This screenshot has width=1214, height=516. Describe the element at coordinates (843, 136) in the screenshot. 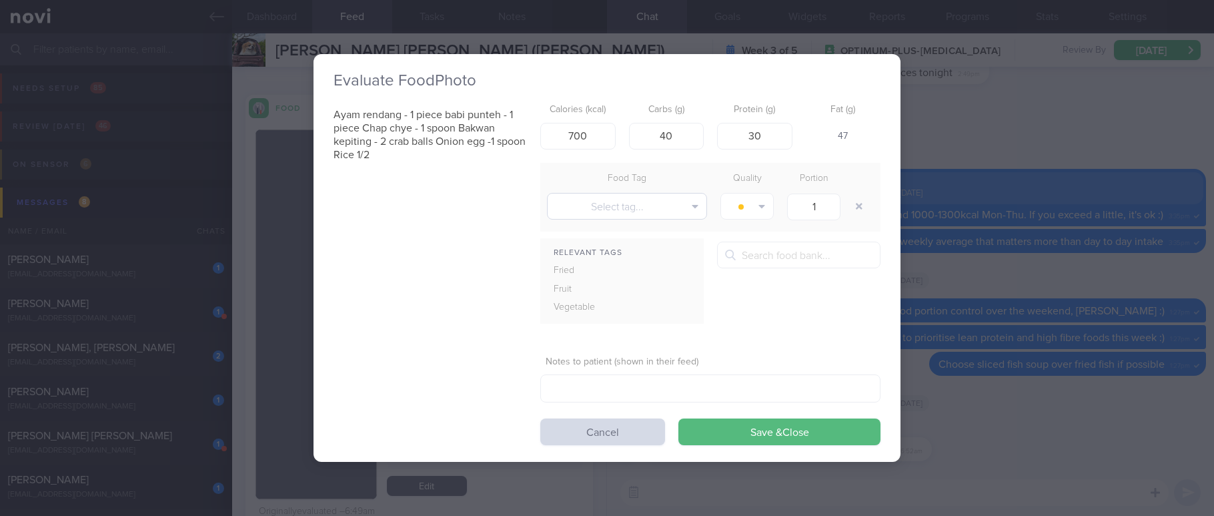

I see `div: 47` at that location.